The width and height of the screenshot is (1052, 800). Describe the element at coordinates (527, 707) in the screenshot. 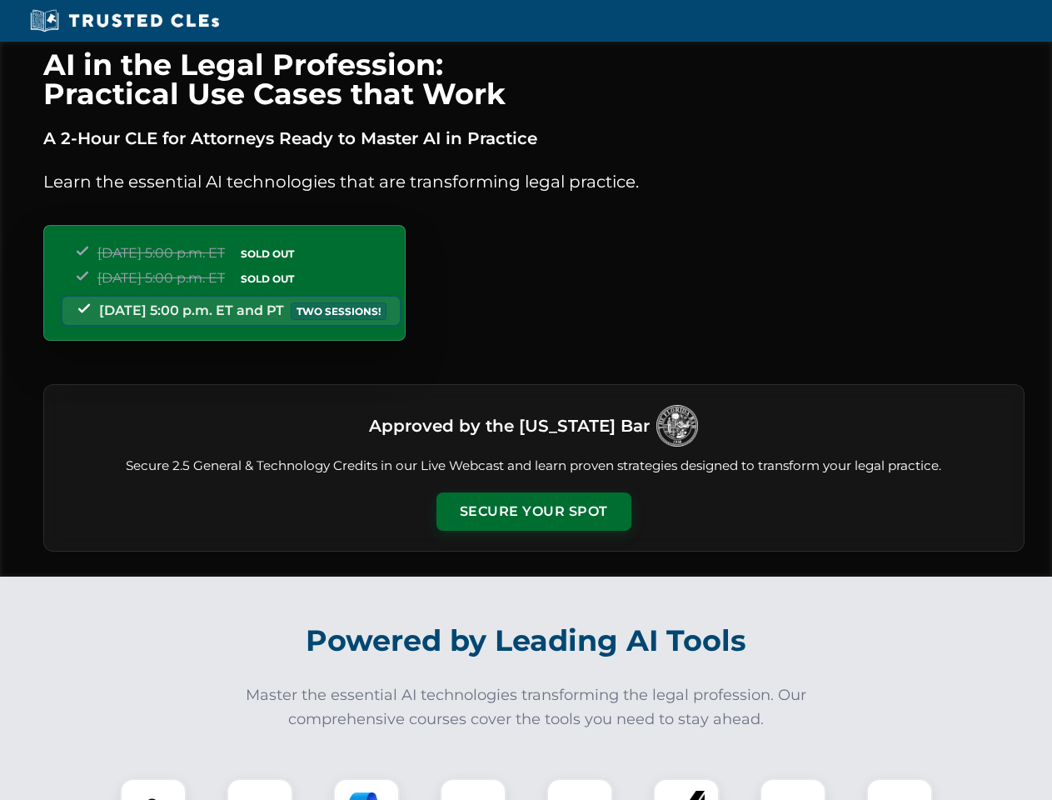

I see `p: Master the essential AI technologies transforming the legal profession. Our comprehensive courses...` at that location.